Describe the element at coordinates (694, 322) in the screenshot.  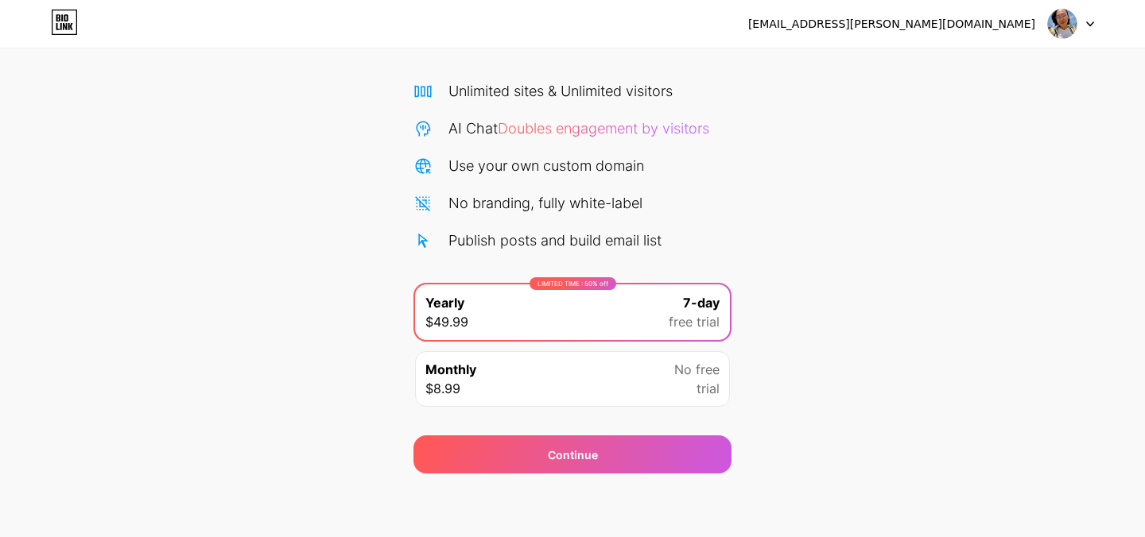
I see `span: free trial` at that location.